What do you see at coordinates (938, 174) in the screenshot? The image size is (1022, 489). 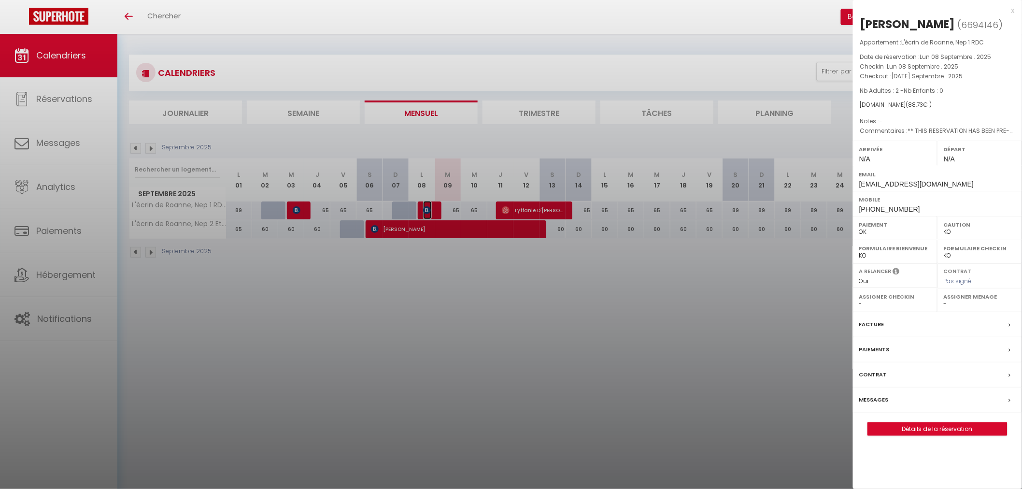 I see `label: Email` at bounding box center [938, 174].